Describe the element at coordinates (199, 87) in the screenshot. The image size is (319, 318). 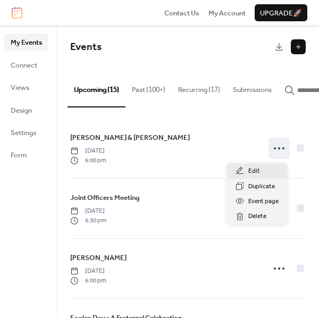
I see `button: Recurring (17)` at that location.